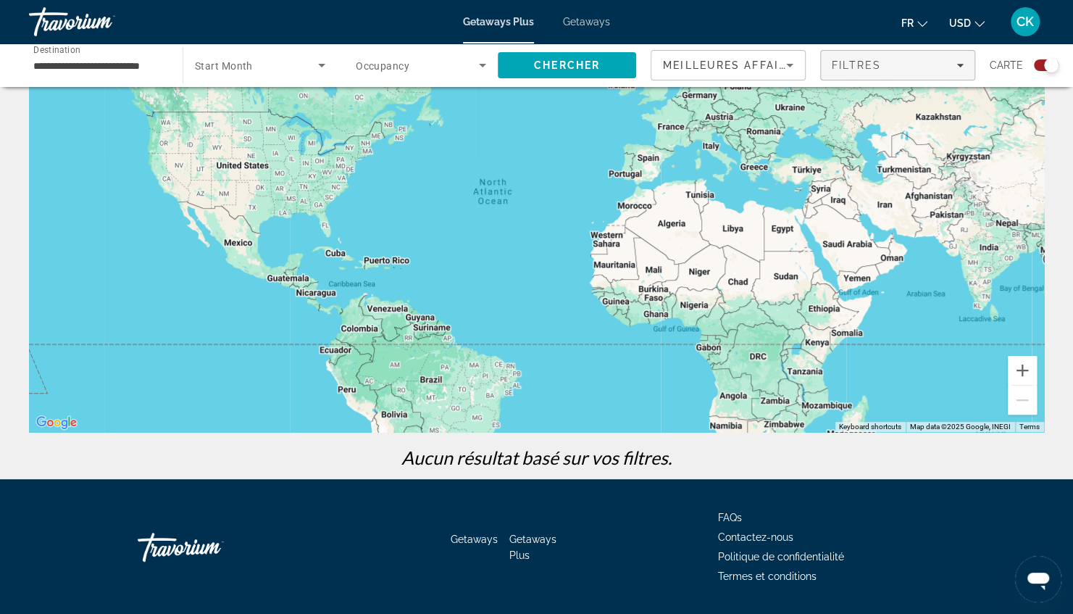  What do you see at coordinates (960, 23) in the screenshot?
I see `span: USD` at bounding box center [960, 23].